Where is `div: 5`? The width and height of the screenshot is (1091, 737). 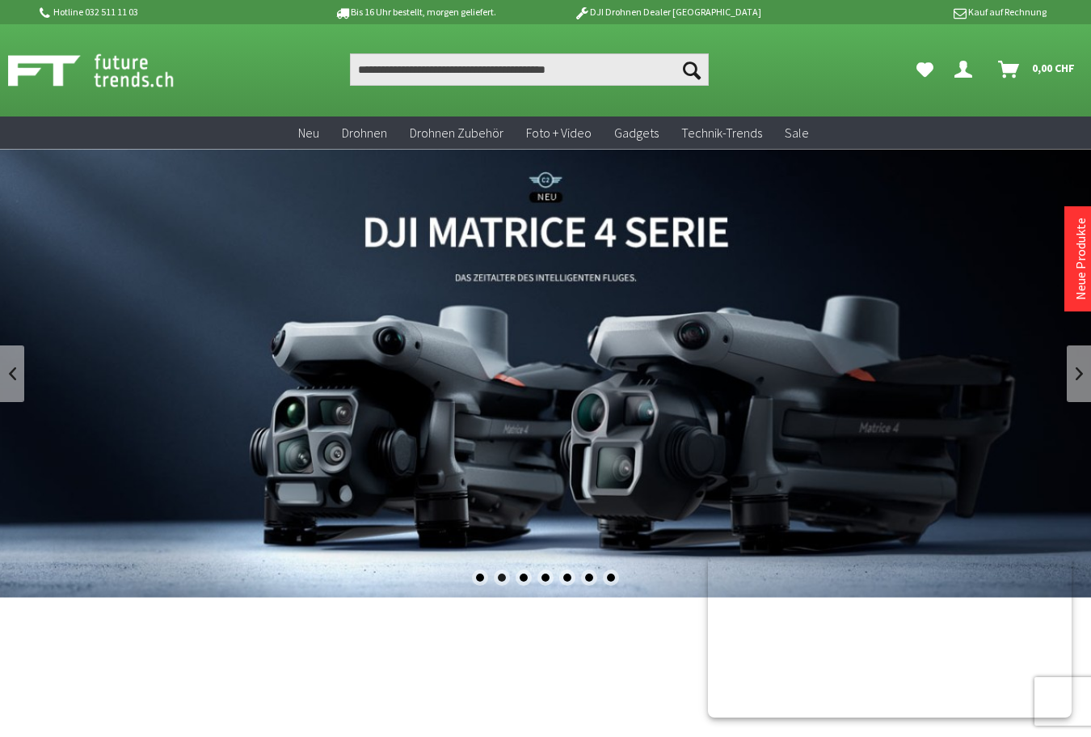
div: 5 is located at coordinates (568, 577).